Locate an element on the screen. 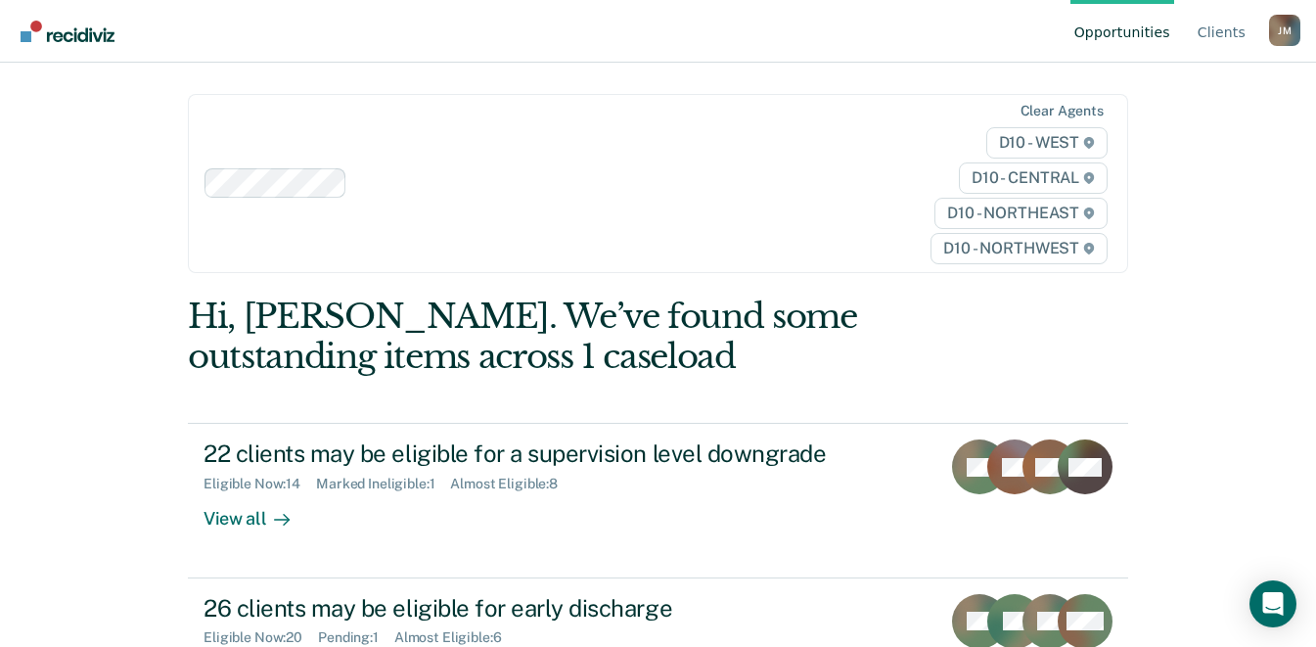 The width and height of the screenshot is (1316, 647). span: D10 - NORTHWEST is located at coordinates (1019, 249).